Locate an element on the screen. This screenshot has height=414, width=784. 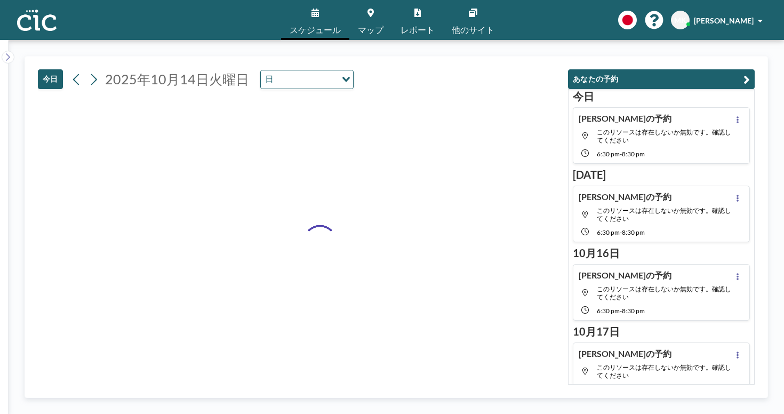
span: 日 is located at coordinates (269, 79).